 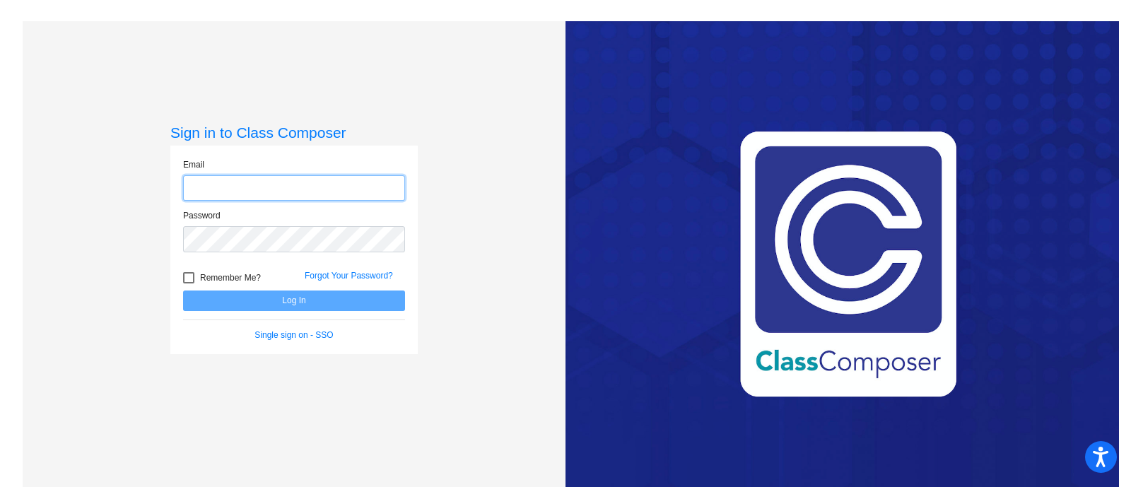 What do you see at coordinates (349, 276) in the screenshot?
I see `a: Forgot Your Password?` at bounding box center [349, 276].